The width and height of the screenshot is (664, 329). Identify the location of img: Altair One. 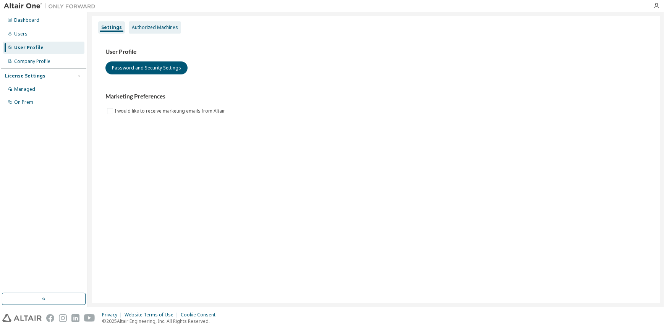
(52, 6).